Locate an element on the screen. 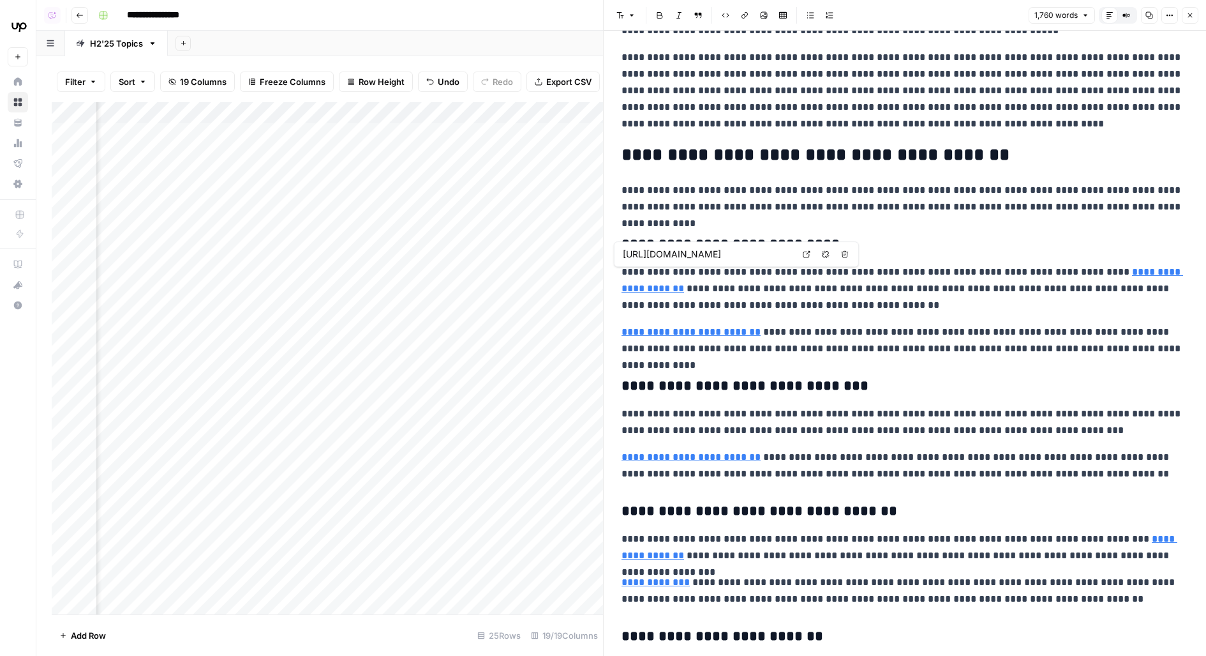 The width and height of the screenshot is (1206, 656). span: Undo is located at coordinates (449, 82).